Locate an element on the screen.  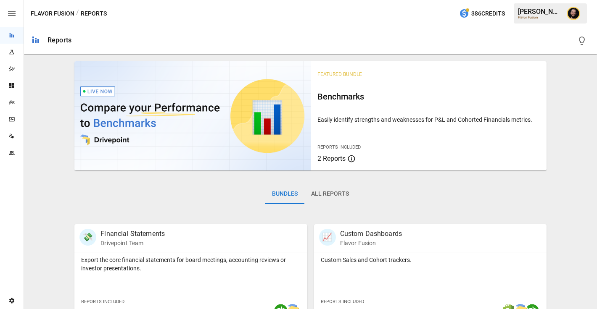
p: Custom Sales and Cohort trackers. is located at coordinates (430, 260).